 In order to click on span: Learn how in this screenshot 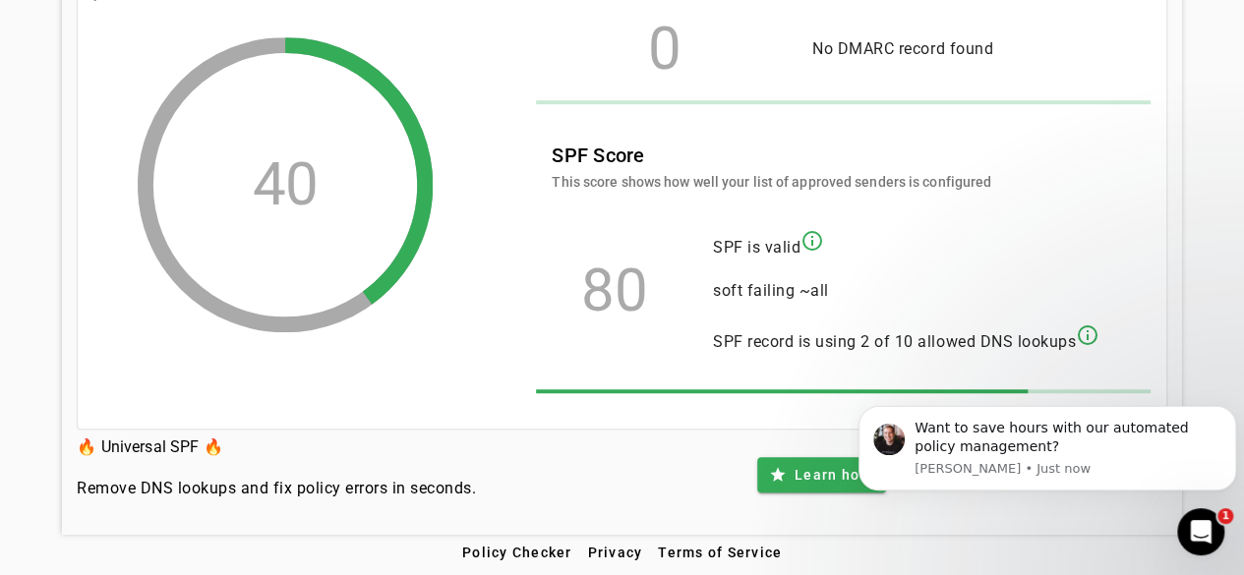, I will do `click(832, 475)`.